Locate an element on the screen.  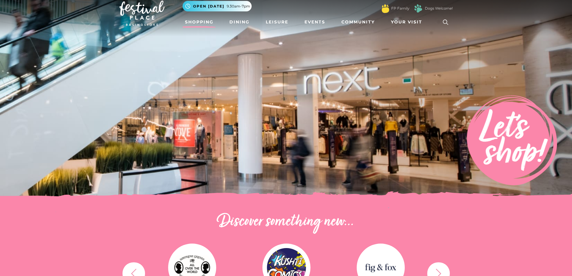
a: Shopping is located at coordinates (199, 22).